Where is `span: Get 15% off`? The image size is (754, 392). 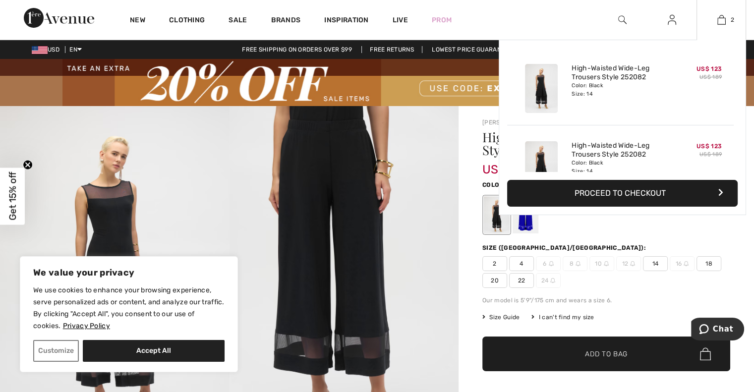 span: Get 15% off is located at coordinates (12, 196).